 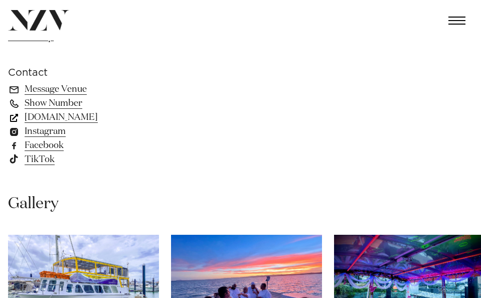 What do you see at coordinates (90, 131) in the screenshot?
I see `a: Instagram` at bounding box center [90, 131].